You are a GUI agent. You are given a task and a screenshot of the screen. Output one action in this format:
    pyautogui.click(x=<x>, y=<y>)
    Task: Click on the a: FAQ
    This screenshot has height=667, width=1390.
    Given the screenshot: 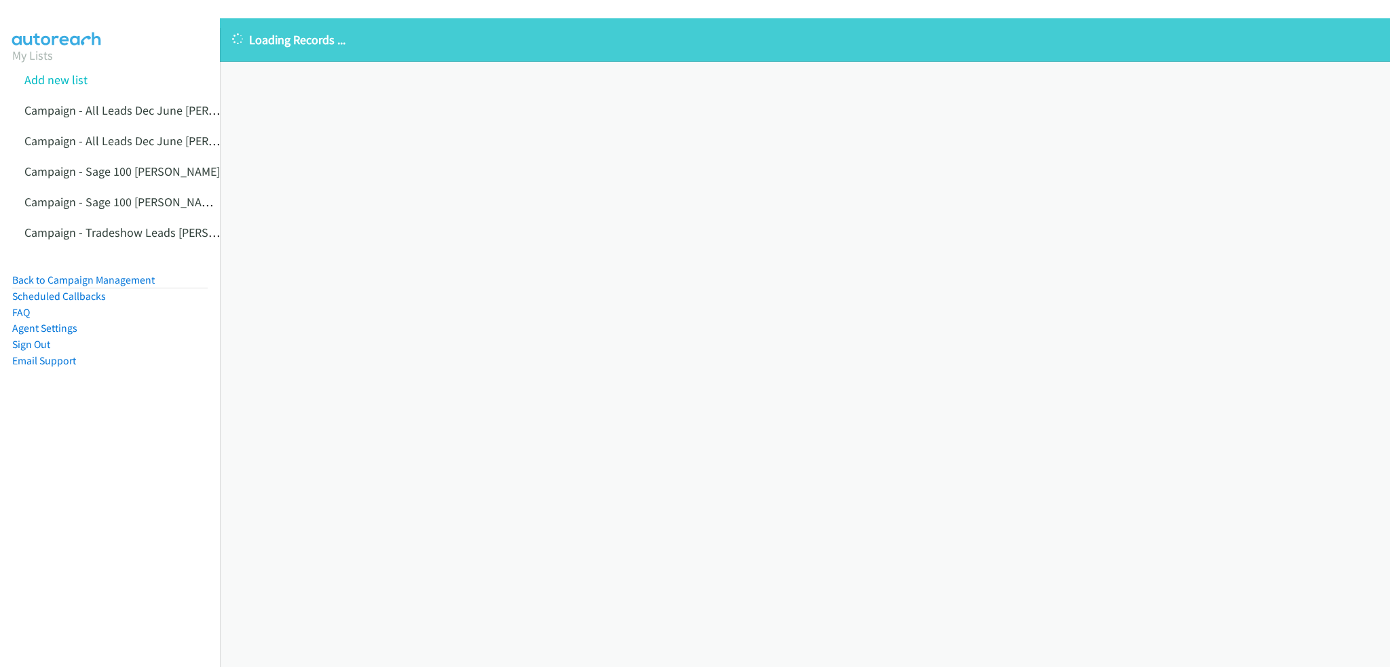 What is the action you would take?
    pyautogui.click(x=21, y=312)
    